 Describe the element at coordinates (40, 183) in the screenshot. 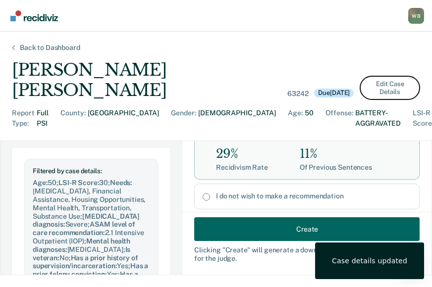

I see `span: Age :` at that location.